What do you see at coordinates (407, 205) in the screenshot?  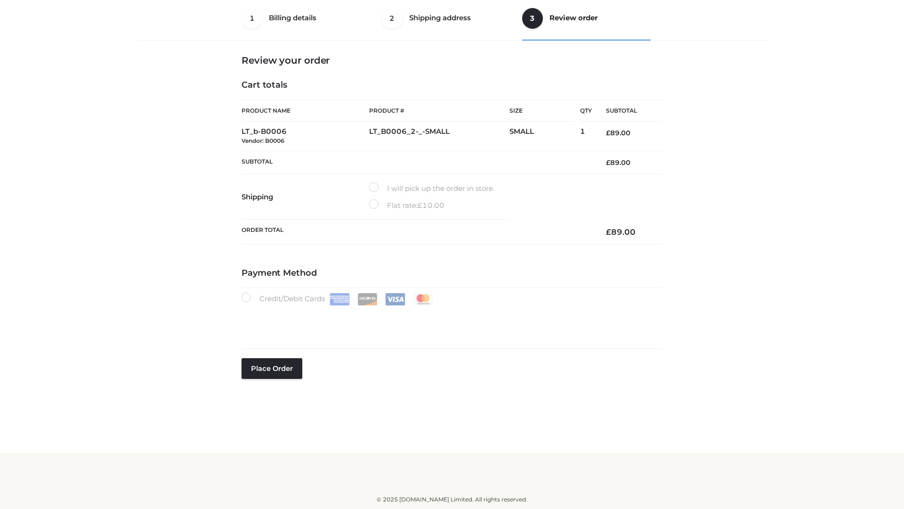 I see `label: Flat rate:` at bounding box center [407, 205].